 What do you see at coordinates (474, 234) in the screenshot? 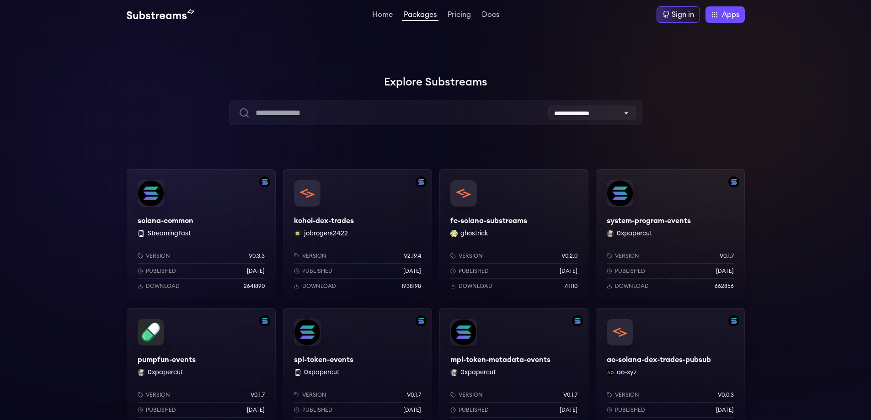
I see `button: ghostrick` at bounding box center [474, 234].